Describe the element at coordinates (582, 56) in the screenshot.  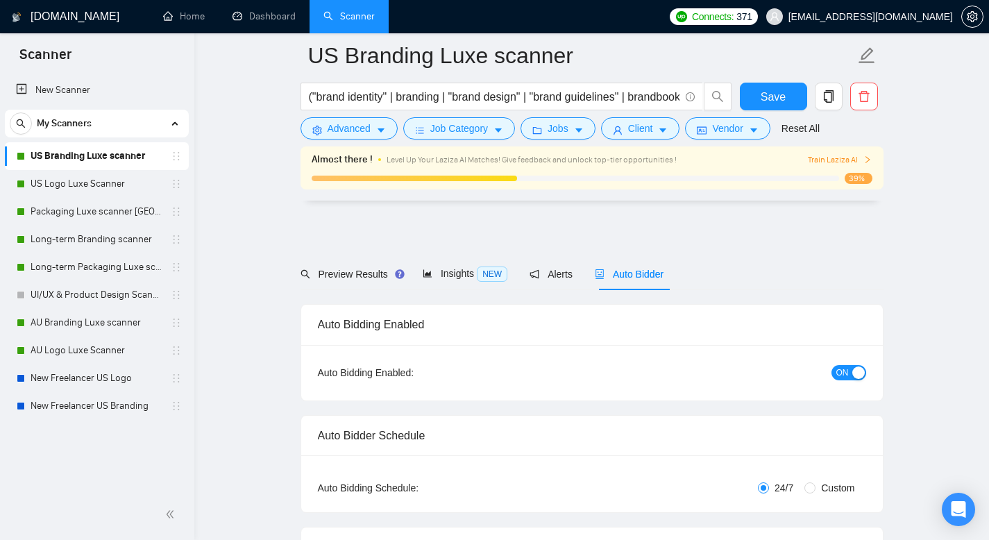
I see `input: Scanner name...` at that location.